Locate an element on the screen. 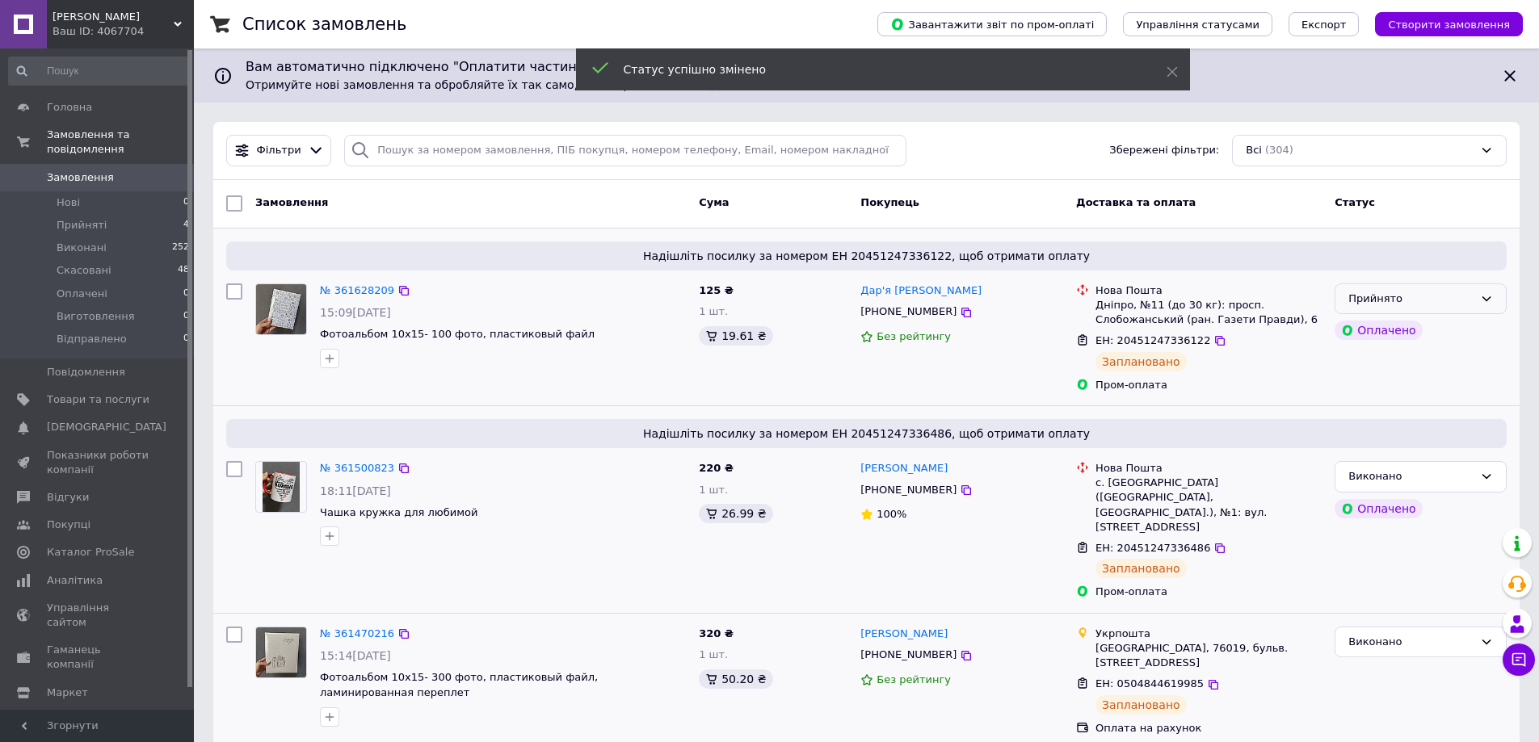 The width and height of the screenshot is (1539, 742). a: Фотоальбом 10х15- 100 фото, пластиковый файл is located at coordinates (457, 334).